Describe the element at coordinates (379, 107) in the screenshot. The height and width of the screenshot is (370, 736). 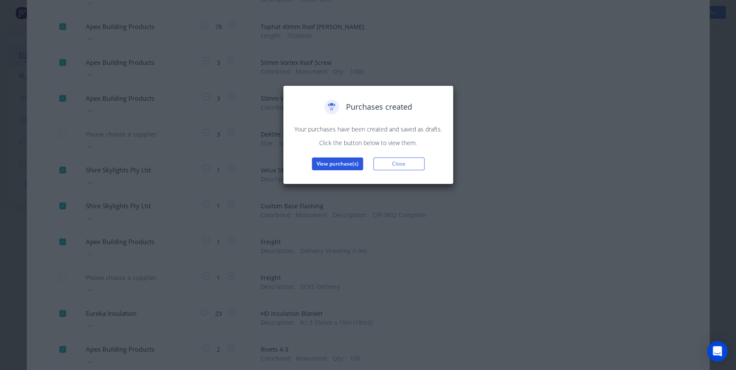
I see `span: Purchases created` at that location.